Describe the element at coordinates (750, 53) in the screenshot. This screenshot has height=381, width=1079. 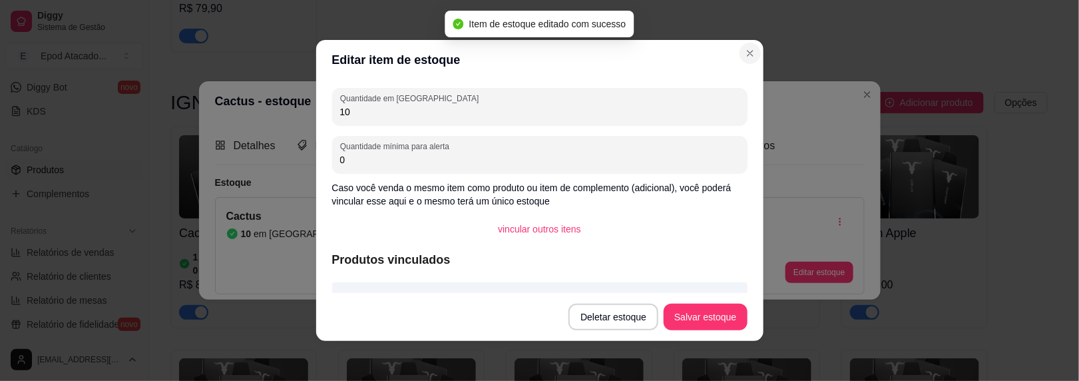
I see `button: Close` at that location.